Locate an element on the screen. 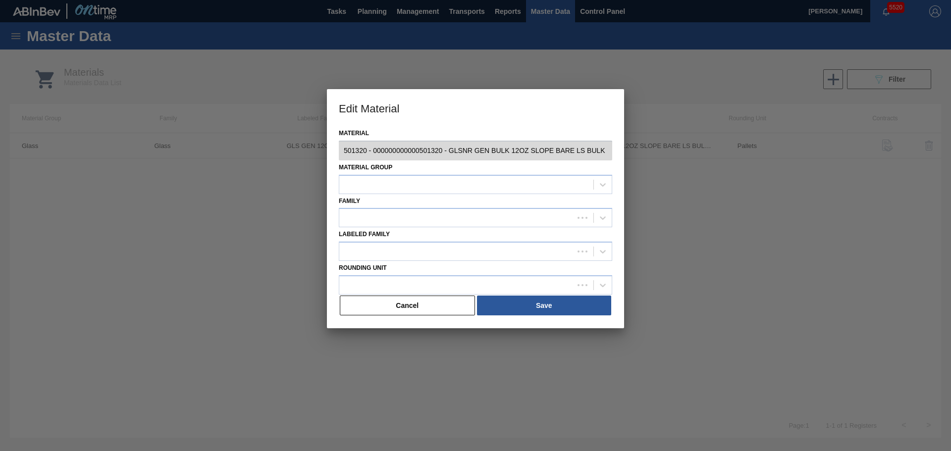 The height and width of the screenshot is (451, 951). button: Cancel is located at coordinates (407, 306).